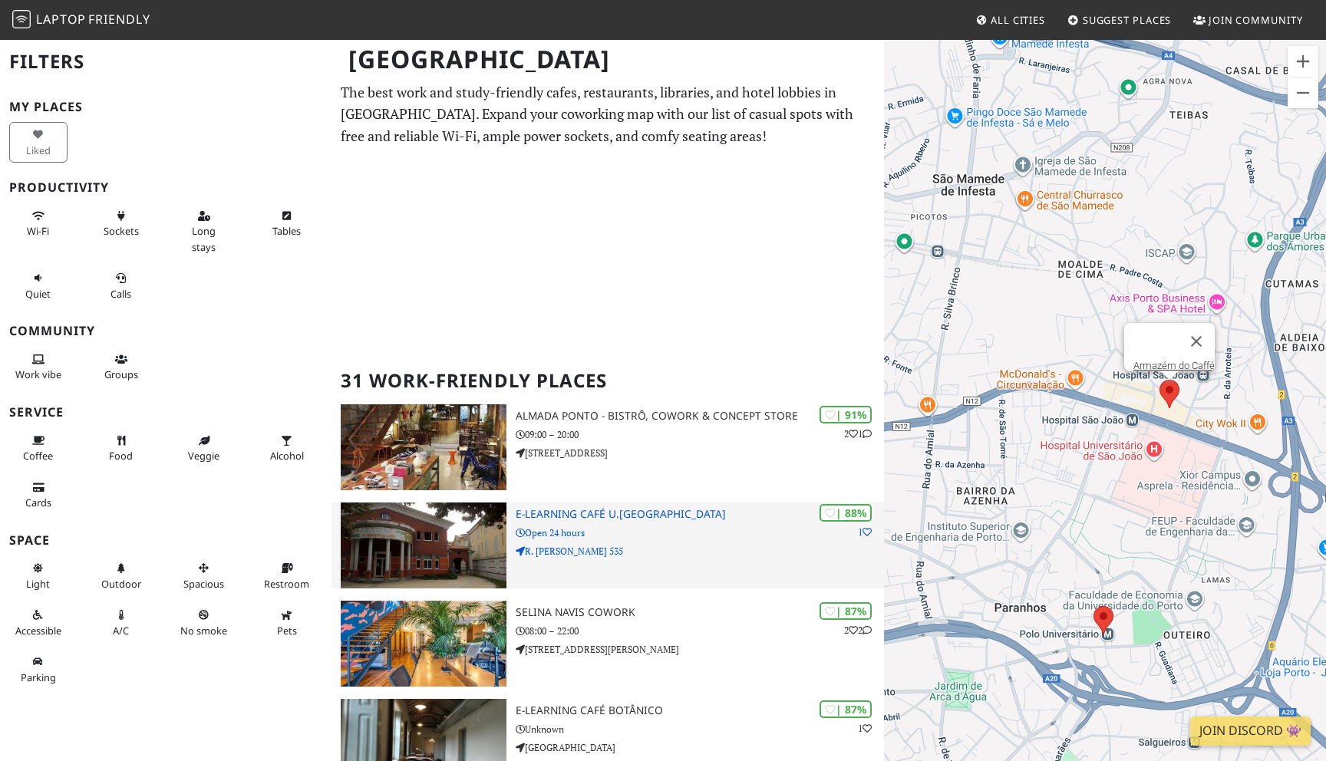 The width and height of the screenshot is (1326, 761). I want to click on button: Outdoor, so click(121, 576).